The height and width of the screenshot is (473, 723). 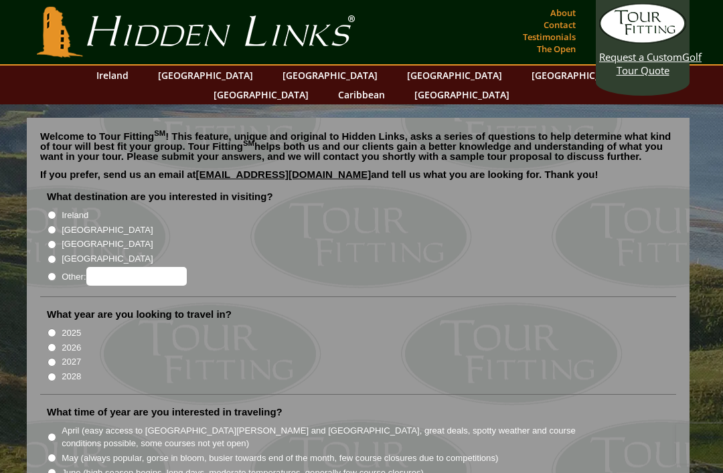 I want to click on label: 2027, so click(x=71, y=362).